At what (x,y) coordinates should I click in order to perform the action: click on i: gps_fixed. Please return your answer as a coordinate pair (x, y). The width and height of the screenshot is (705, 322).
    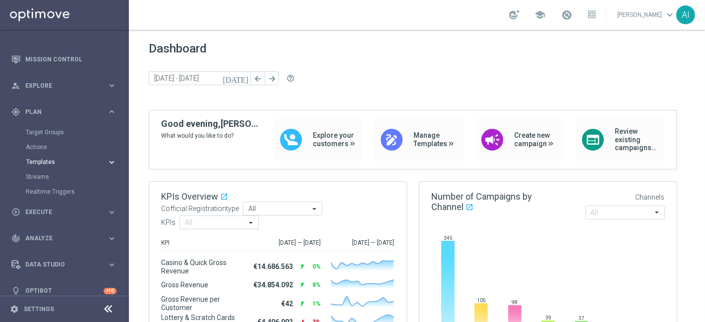
    Looking at the image, I should click on (16, 112).